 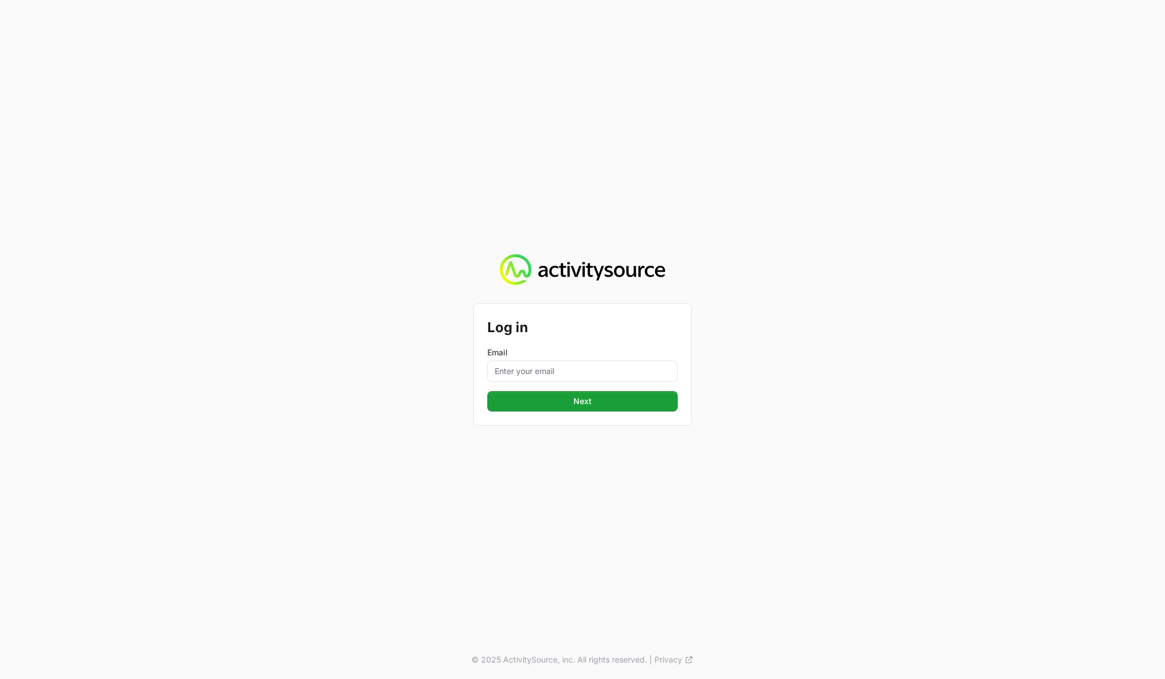 What do you see at coordinates (582, 328) in the screenshot?
I see `h2: Log in` at bounding box center [582, 328].